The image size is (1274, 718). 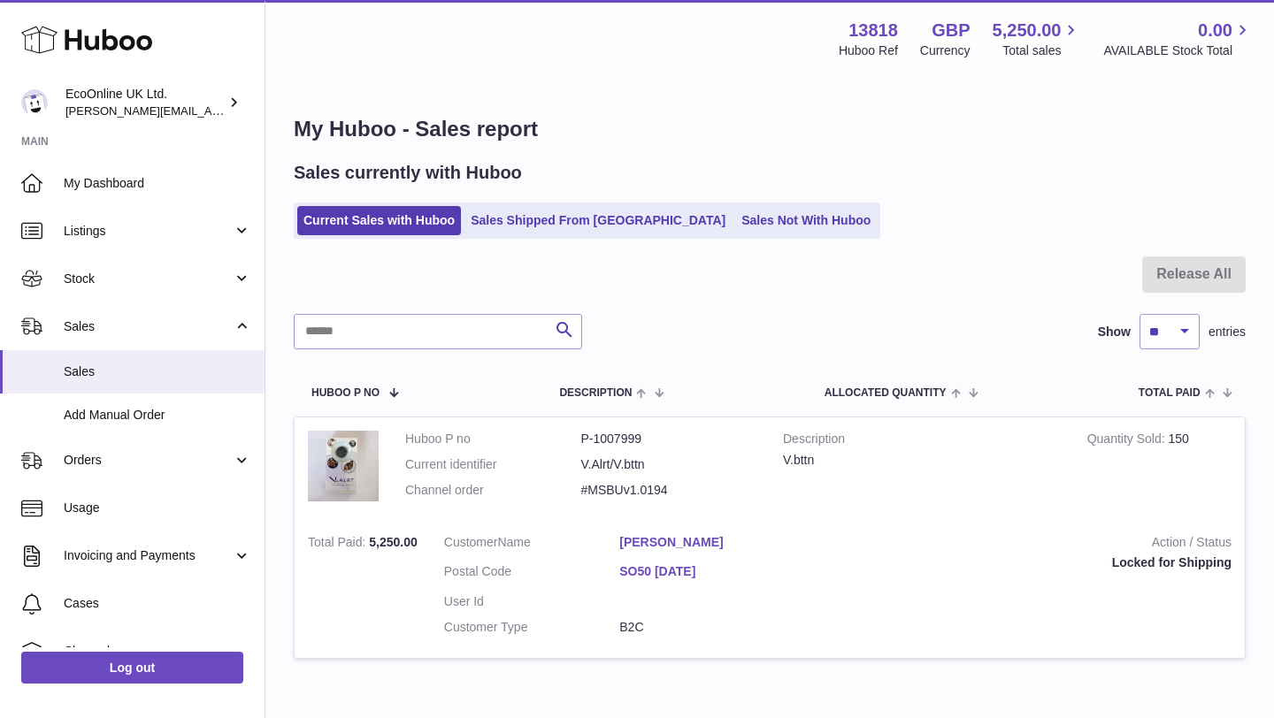 What do you see at coordinates (493, 439) in the screenshot?
I see `dt: Huboo P no` at bounding box center [493, 439].